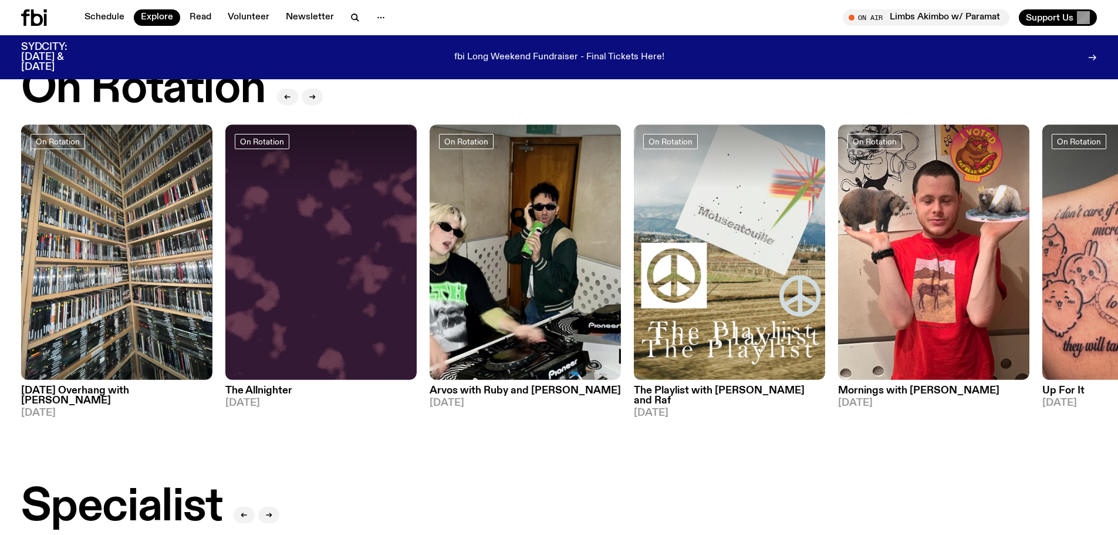 The height and width of the screenshot is (535, 1118). Describe the element at coordinates (926, 18) in the screenshot. I see `button: On AirLimbs Akimbo w/ Paramat` at that location.